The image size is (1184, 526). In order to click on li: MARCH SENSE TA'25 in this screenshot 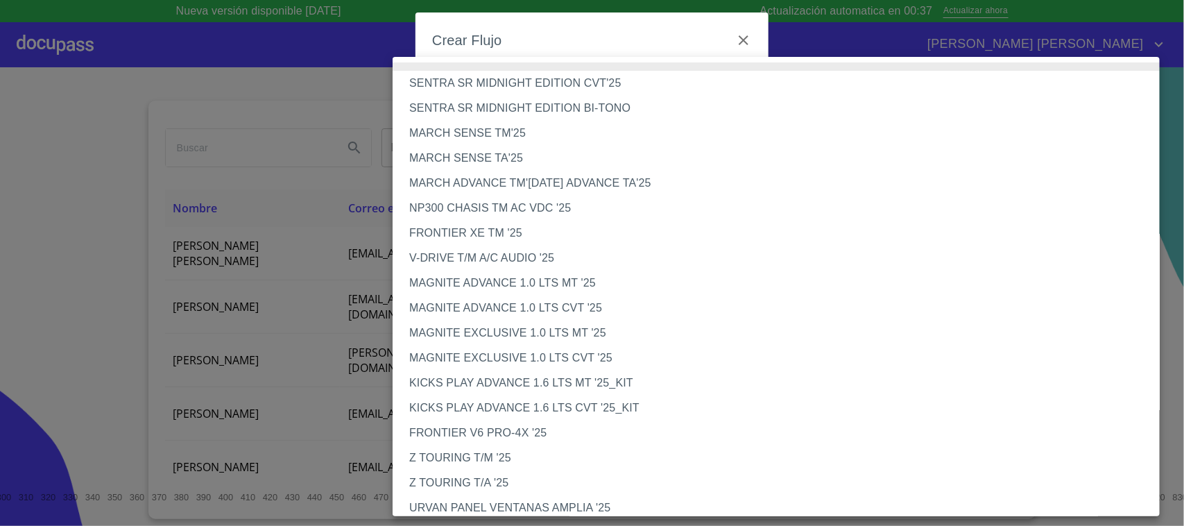, I will do `click(782, 158)`.